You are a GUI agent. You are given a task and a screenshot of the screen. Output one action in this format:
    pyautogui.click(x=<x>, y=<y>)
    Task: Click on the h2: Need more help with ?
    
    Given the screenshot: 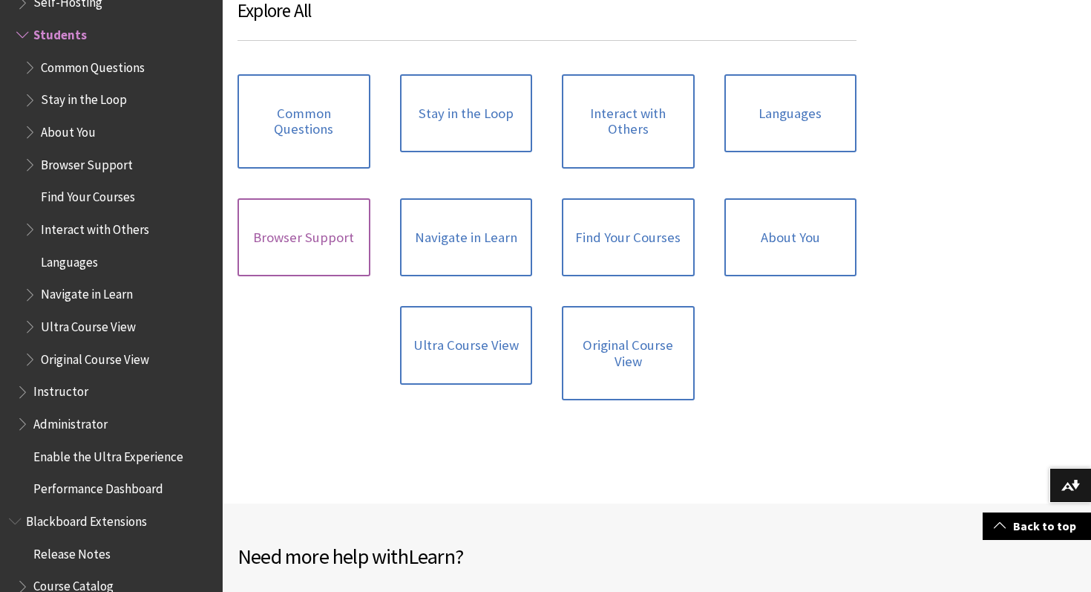 What is the action you would take?
    pyautogui.click(x=447, y=556)
    